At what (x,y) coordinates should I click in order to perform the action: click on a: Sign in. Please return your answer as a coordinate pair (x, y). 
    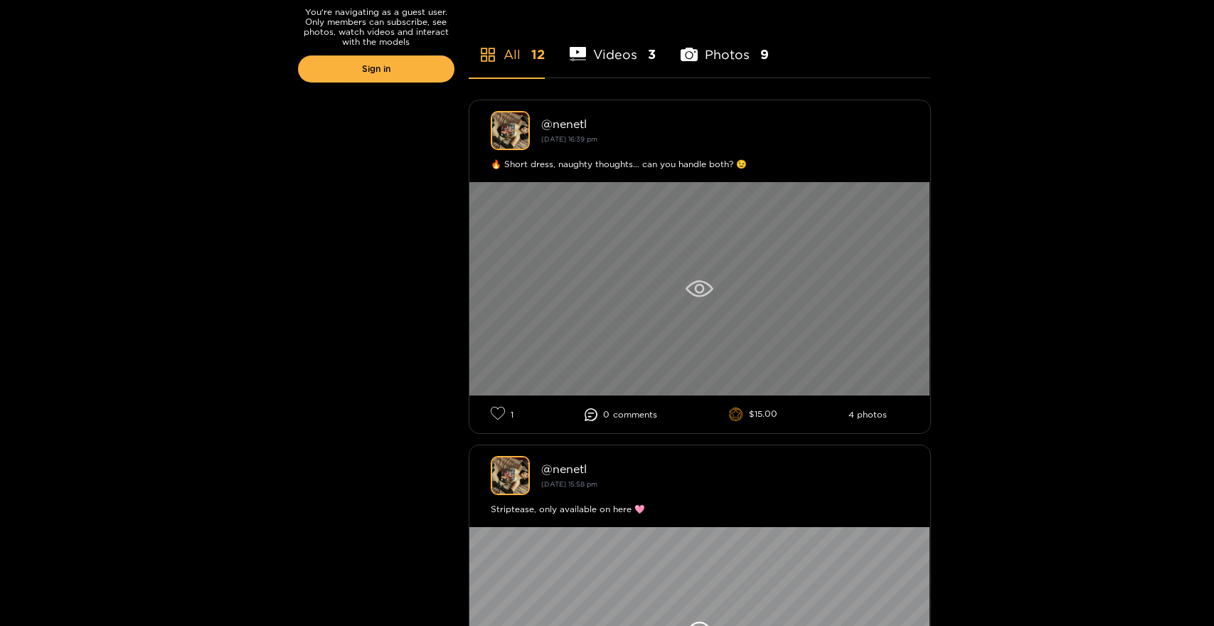
    Looking at the image, I should click on (376, 69).